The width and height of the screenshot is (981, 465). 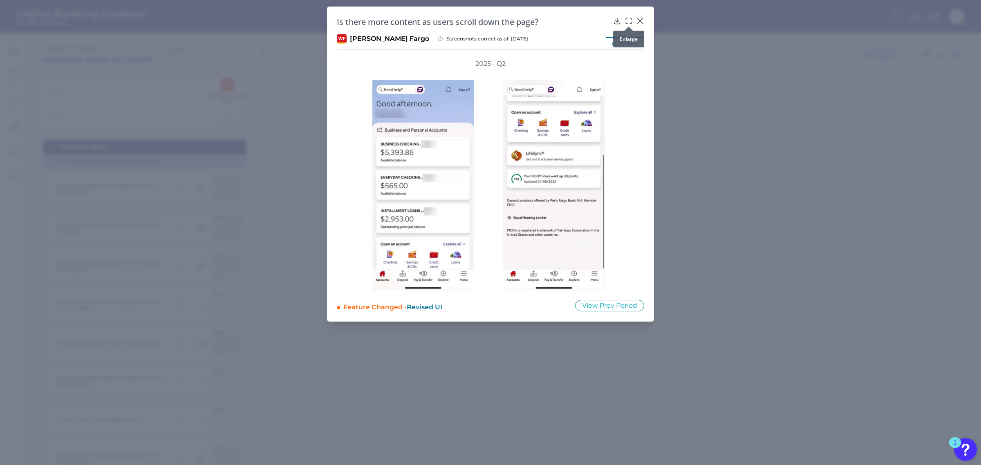 What do you see at coordinates (554, 185) in the screenshot?
I see `img: 6807B-WELLSFARGO-MS-Q2-2025.png` at bounding box center [554, 185].